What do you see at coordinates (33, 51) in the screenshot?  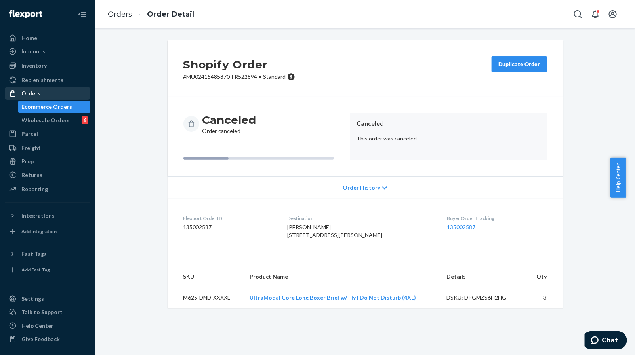 I see `div: Inbounds` at bounding box center [33, 51].